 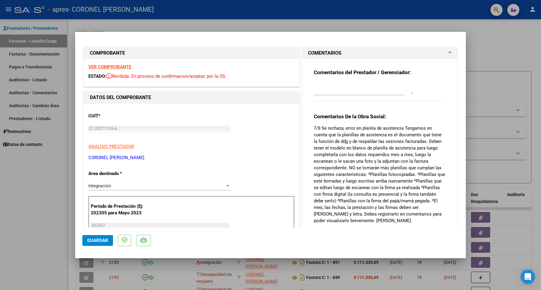 I want to click on strong: Comentarios del Prestador / Gerenciador:, so click(x=362, y=72).